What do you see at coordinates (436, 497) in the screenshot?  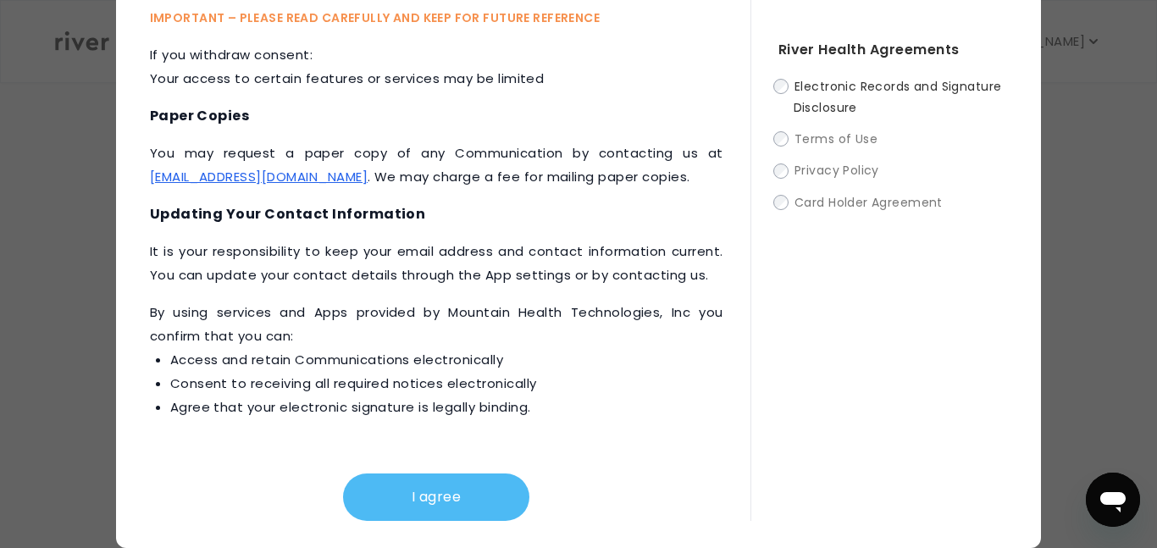 I see `button: I agree` at bounding box center [436, 497].